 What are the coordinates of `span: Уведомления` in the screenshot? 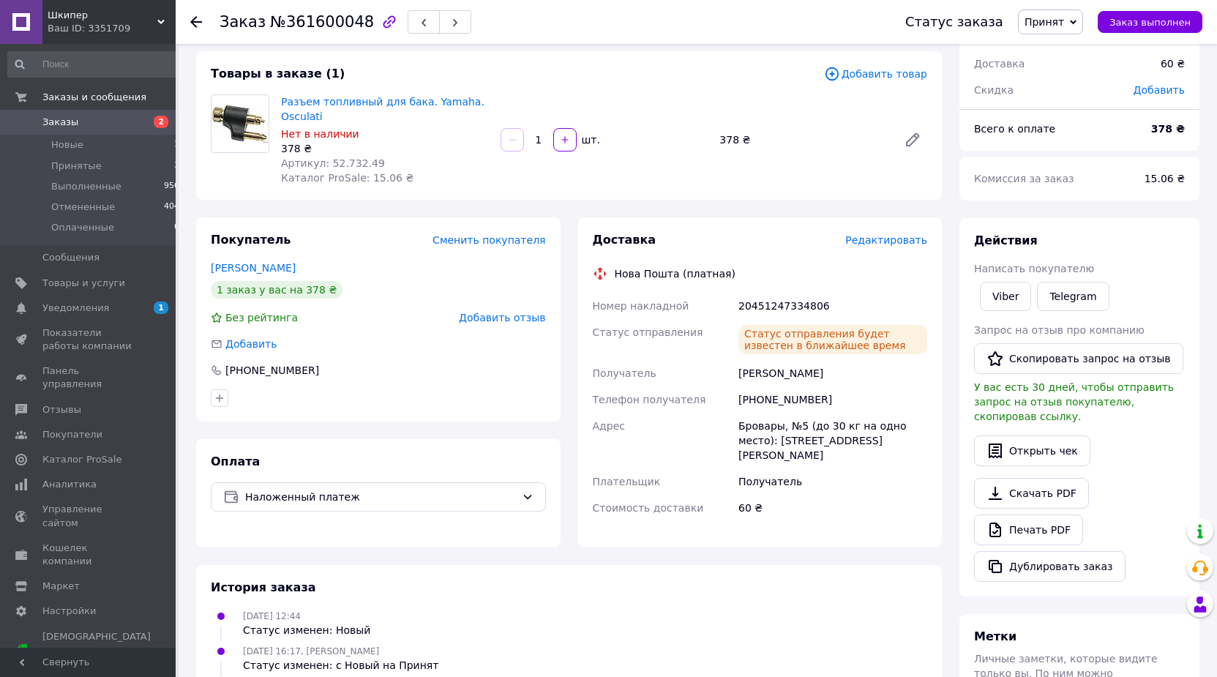 It's located at (75, 308).